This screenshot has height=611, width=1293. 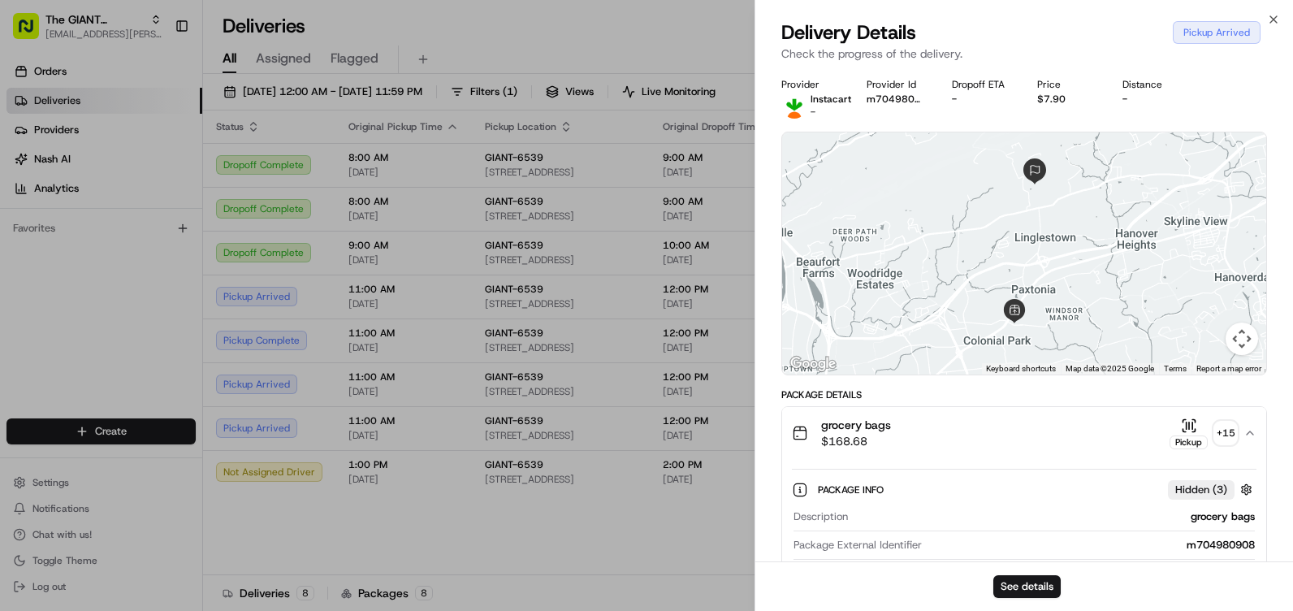 What do you see at coordinates (155, 113) in the screenshot?
I see `input: Clear` at bounding box center [155, 113].